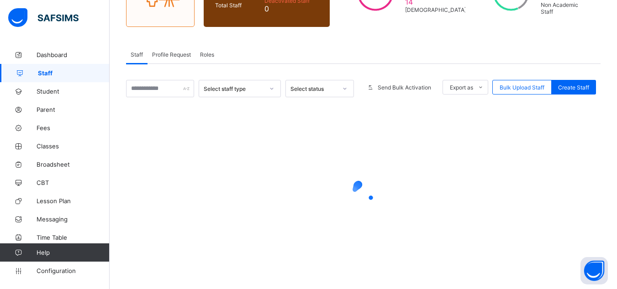 This screenshot has width=617, height=289. I want to click on span: Student, so click(73, 91).